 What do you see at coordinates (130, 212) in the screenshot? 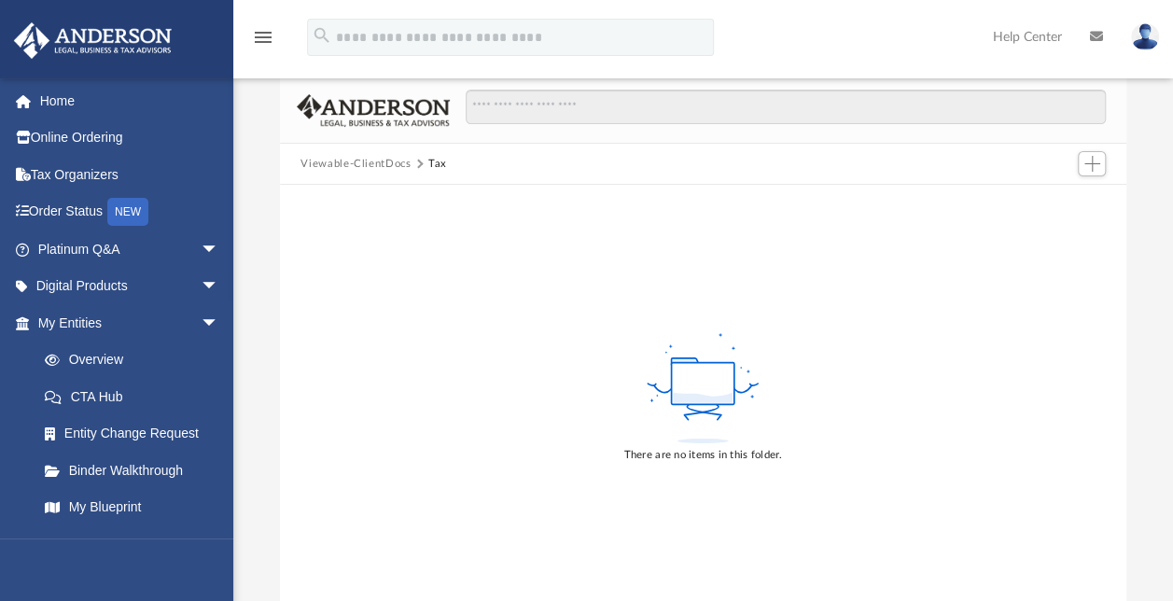
I see `a: Order StatusNEW` at bounding box center [130, 212].